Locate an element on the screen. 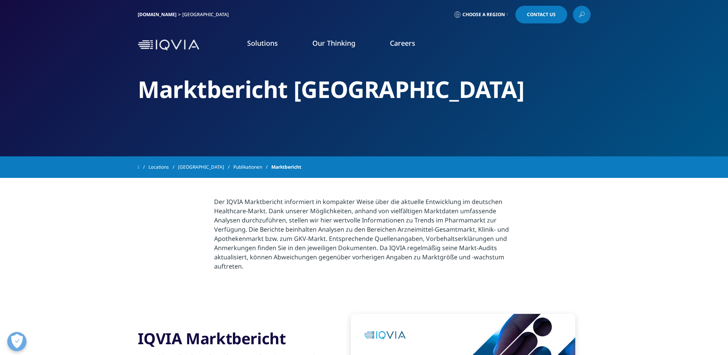 Image resolution: width=728 pixels, height=355 pixels. a: Contact Us is located at coordinates (541, 15).